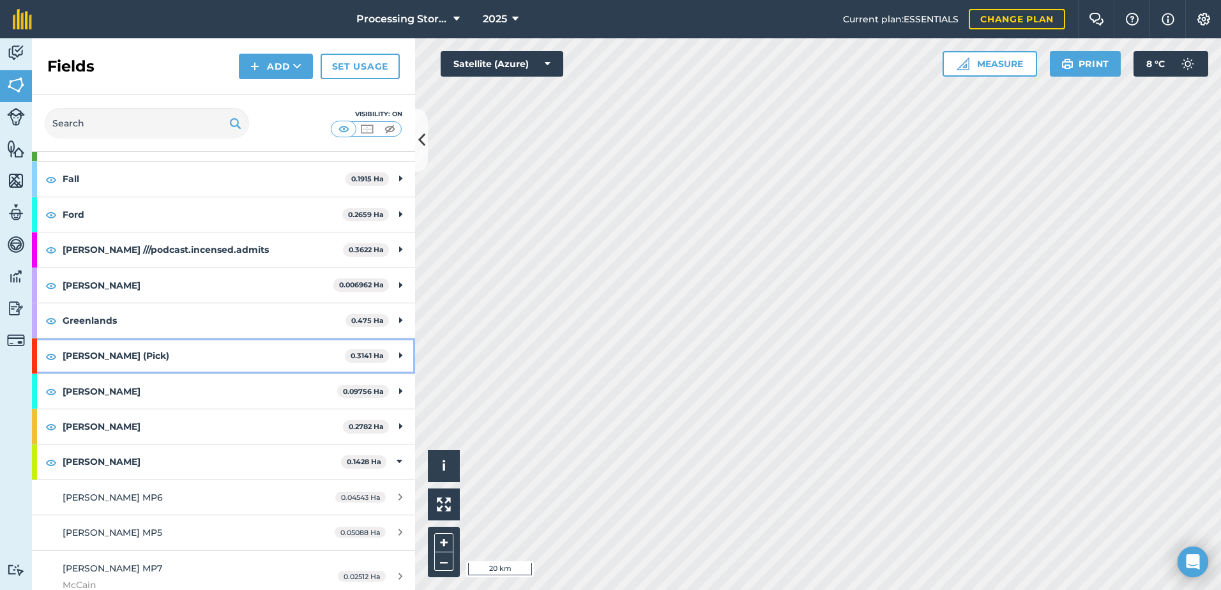  What do you see at coordinates (367, 179) in the screenshot?
I see `strong: 0.1915 Ha` at bounding box center [367, 179].